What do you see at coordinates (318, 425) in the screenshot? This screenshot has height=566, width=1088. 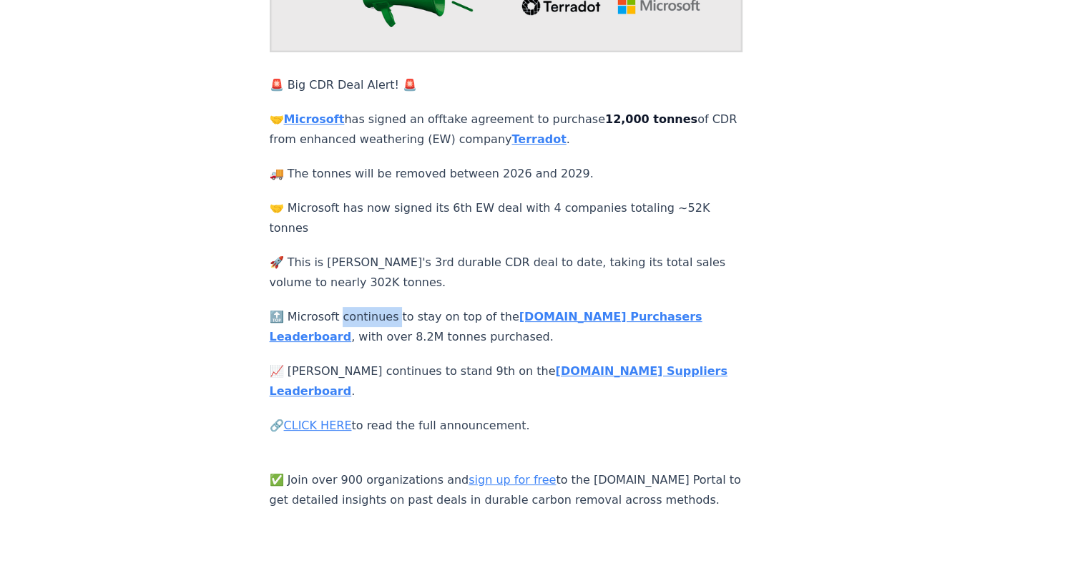 I see `a: CLICK HERE` at bounding box center [318, 425].